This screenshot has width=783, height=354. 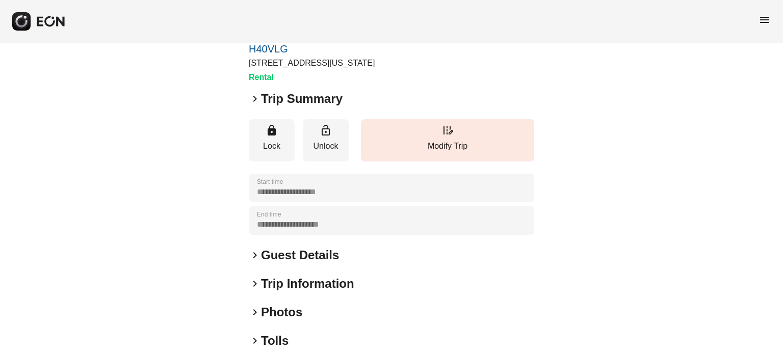 What do you see at coordinates (272, 146) in the screenshot?
I see `p: Lock` at bounding box center [272, 146].